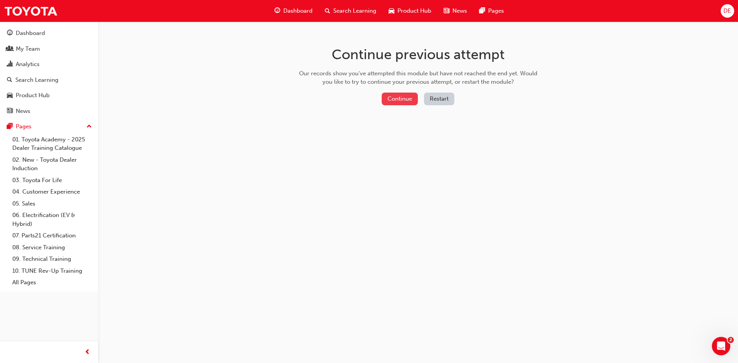 This screenshot has width=738, height=363. I want to click on a: 10. TUNE Rev-Up Training, so click(52, 271).